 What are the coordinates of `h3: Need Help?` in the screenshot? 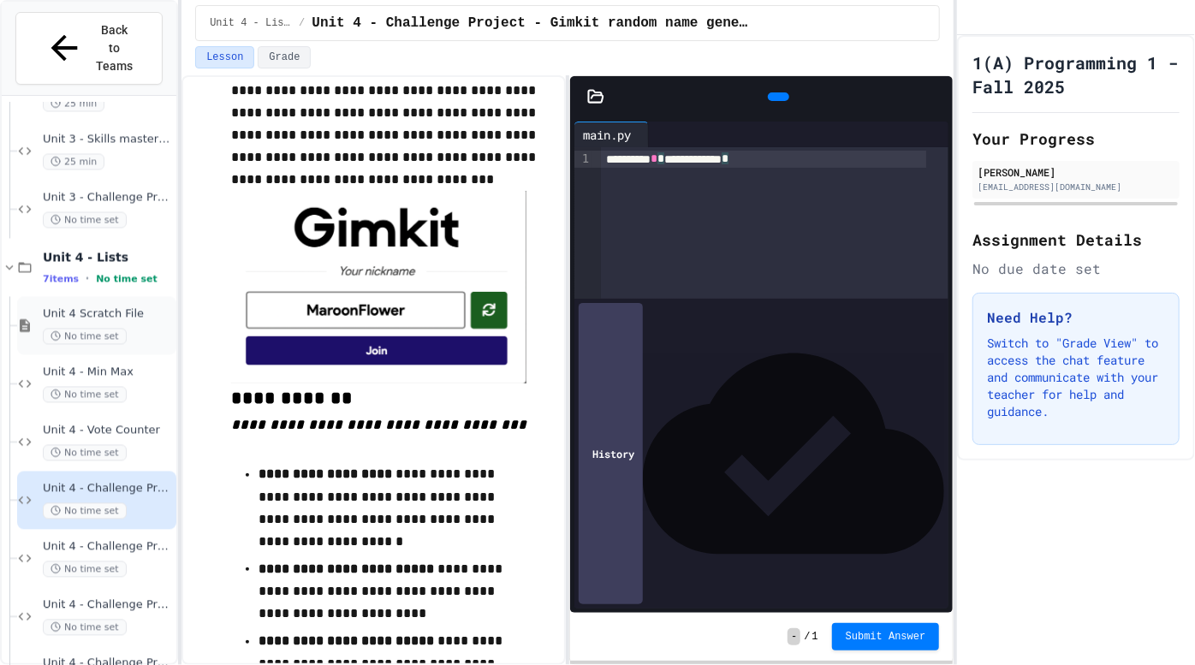 It's located at (1076, 318).